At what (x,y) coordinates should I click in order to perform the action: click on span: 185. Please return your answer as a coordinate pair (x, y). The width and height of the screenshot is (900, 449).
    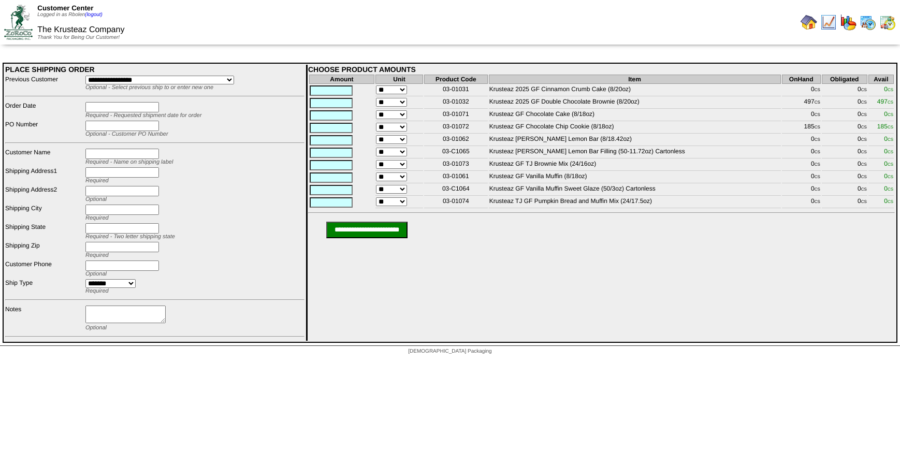
    Looking at the image, I should click on (885, 126).